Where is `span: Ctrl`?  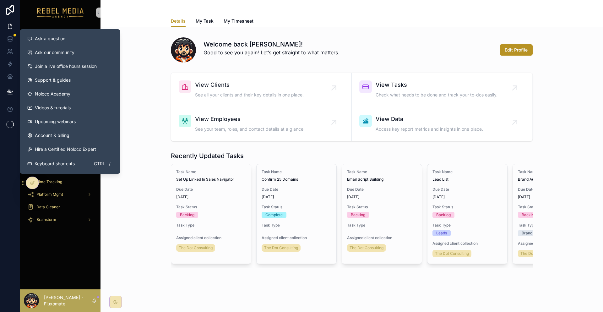 span: Ctrl is located at coordinates (100, 164).